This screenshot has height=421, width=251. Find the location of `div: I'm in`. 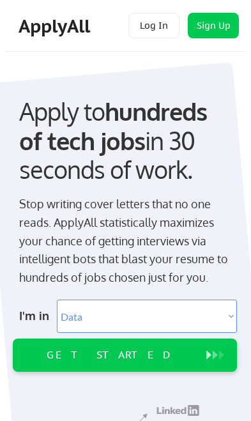

div: I'm in is located at coordinates (35, 316).